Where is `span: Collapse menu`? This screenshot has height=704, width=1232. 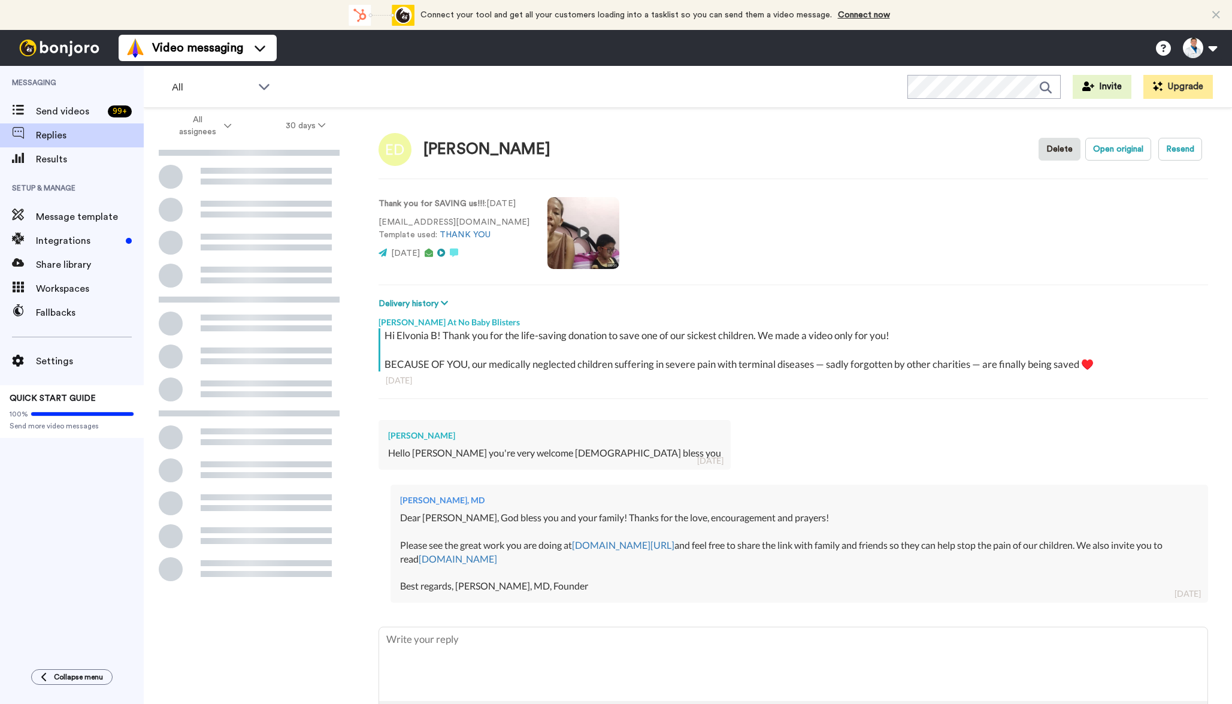 span: Collapse menu is located at coordinates (78, 677).